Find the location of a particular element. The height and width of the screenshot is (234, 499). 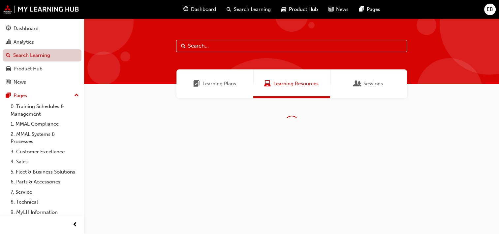

div: Product Hub is located at coordinates (28, 69).